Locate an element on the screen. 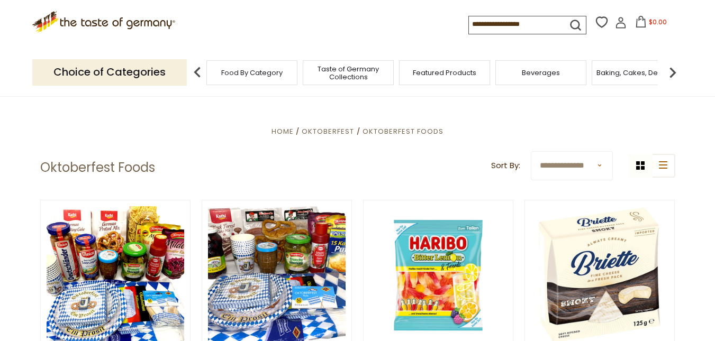 The image size is (715, 341). a: Oktoberfest Foods is located at coordinates (403, 131).